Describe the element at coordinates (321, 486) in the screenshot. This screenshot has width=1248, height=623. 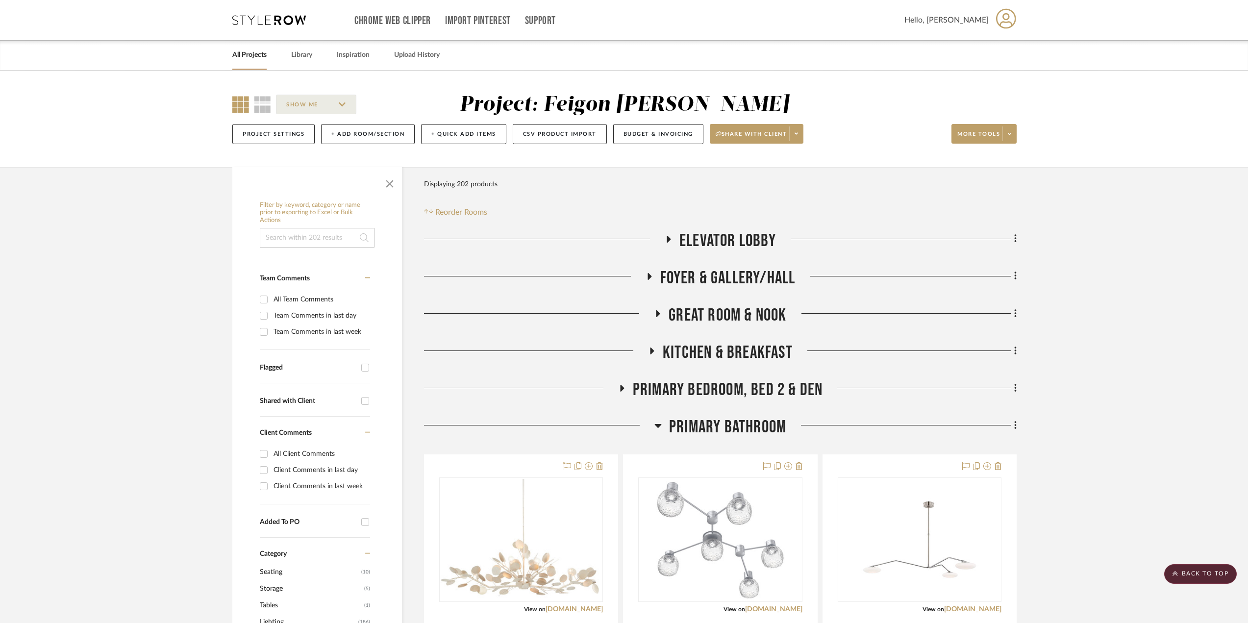
I see `div: Client Comments in last week` at that location.